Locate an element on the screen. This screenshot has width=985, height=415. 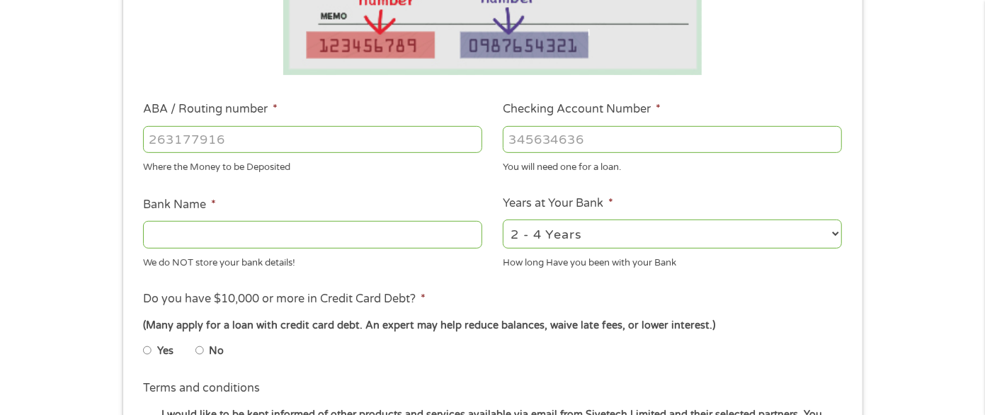
label: No is located at coordinates (216, 351).